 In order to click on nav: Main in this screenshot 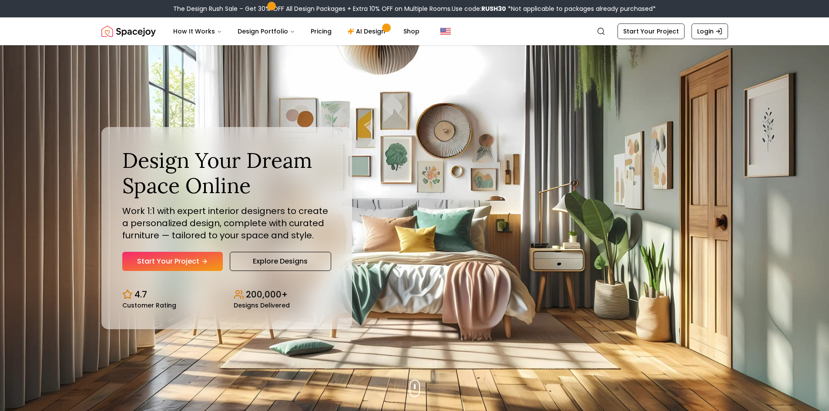, I will do `click(296, 31)`.